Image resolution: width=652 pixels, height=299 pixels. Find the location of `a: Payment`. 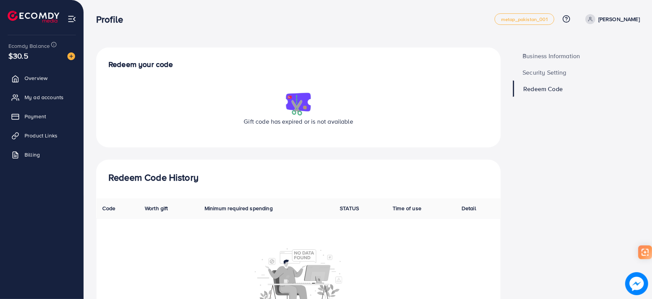

a: Payment is located at coordinates (42, 116).